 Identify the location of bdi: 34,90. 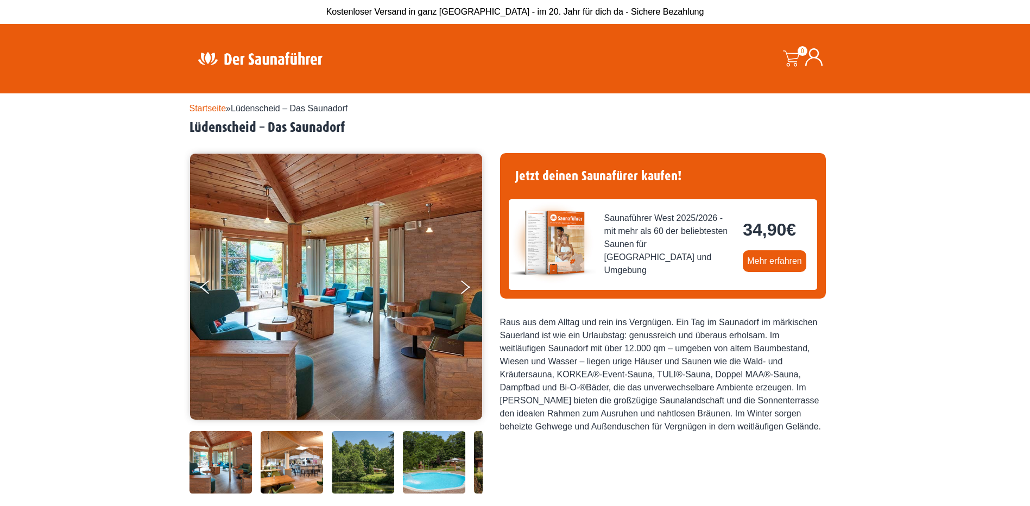
(769, 230).